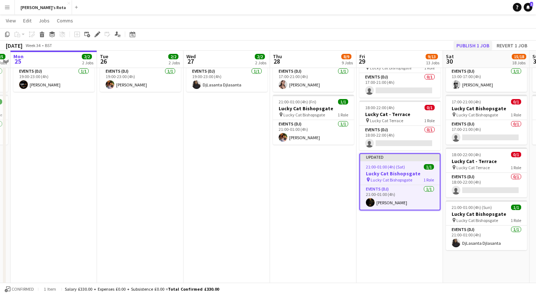  I want to click on span: 30, so click(449, 61).